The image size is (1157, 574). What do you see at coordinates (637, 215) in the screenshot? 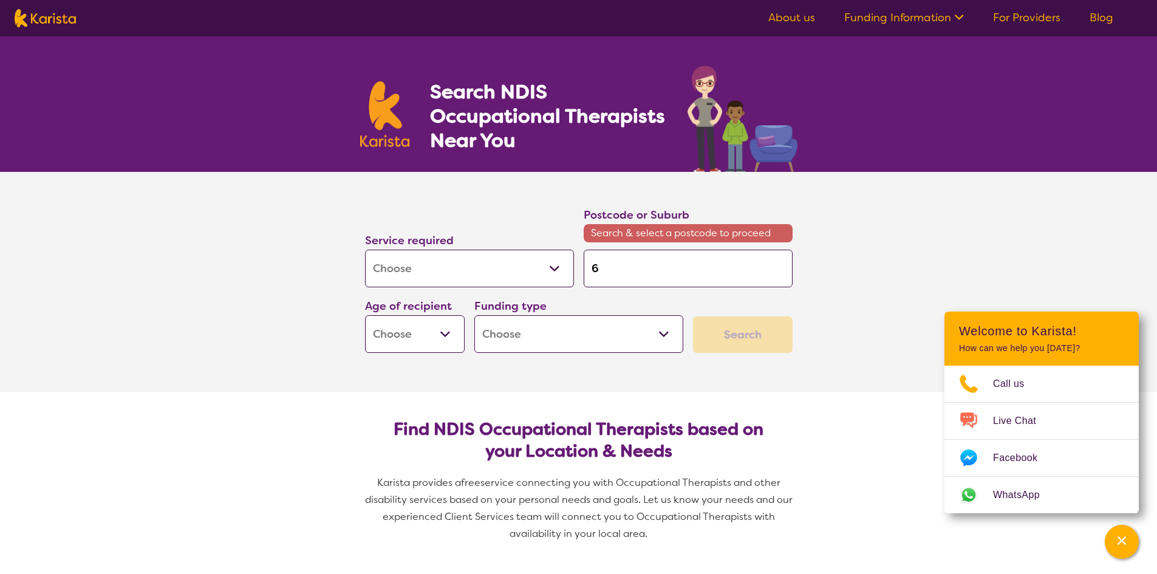
I see `label: Postcode or Suburb` at bounding box center [637, 215].